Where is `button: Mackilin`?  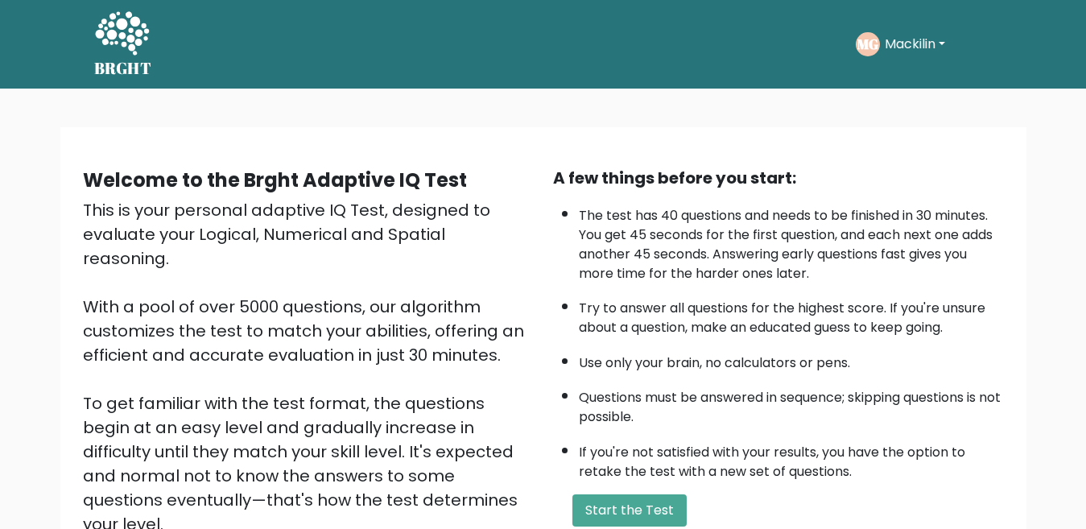
button: Mackilin is located at coordinates (914, 44).